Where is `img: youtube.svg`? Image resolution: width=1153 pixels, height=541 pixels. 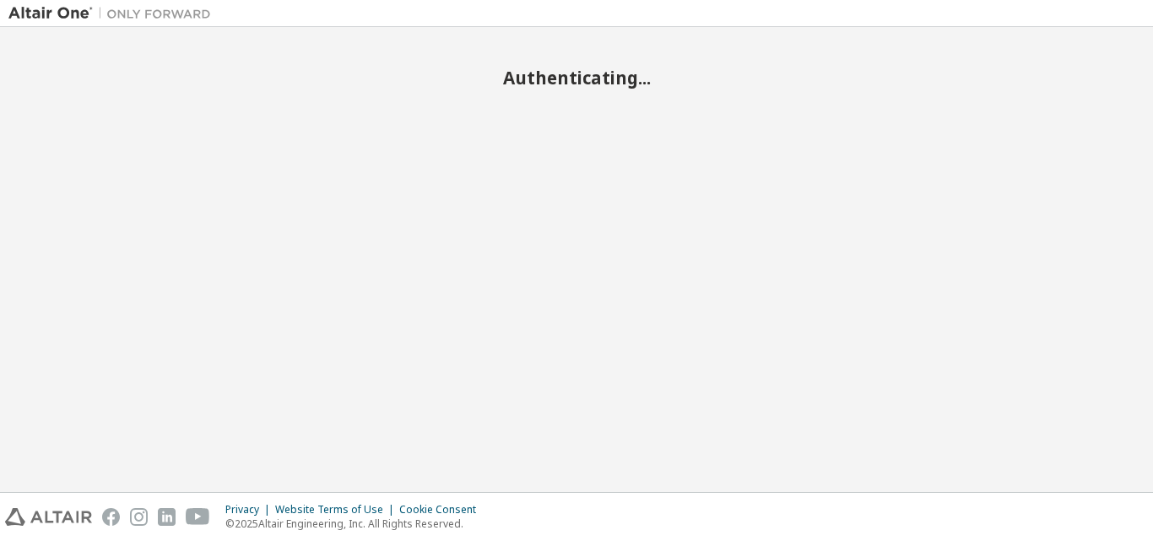 img: youtube.svg is located at coordinates (197, 516).